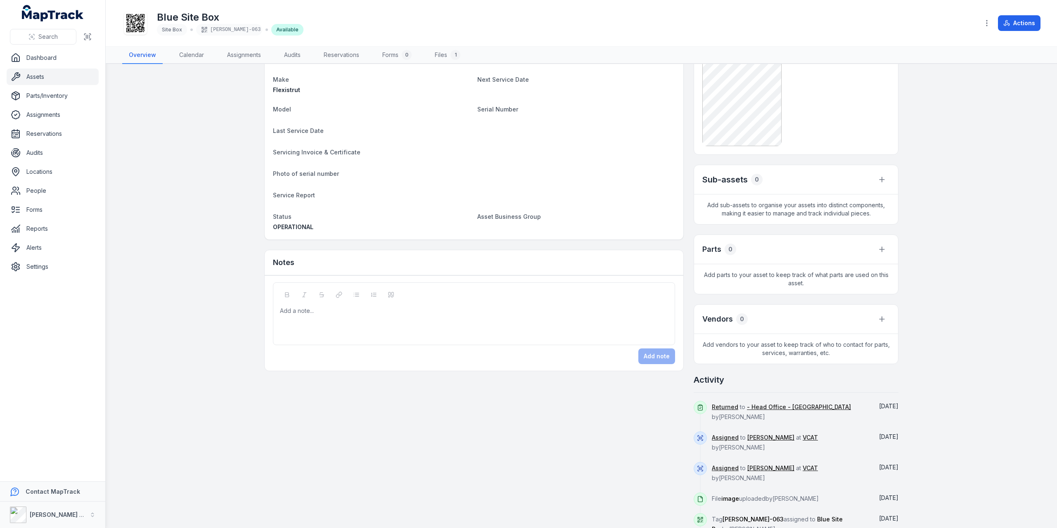 The image size is (1057, 528). Describe the element at coordinates (298, 130) in the screenshot. I see `span: Last Service Date` at that location.